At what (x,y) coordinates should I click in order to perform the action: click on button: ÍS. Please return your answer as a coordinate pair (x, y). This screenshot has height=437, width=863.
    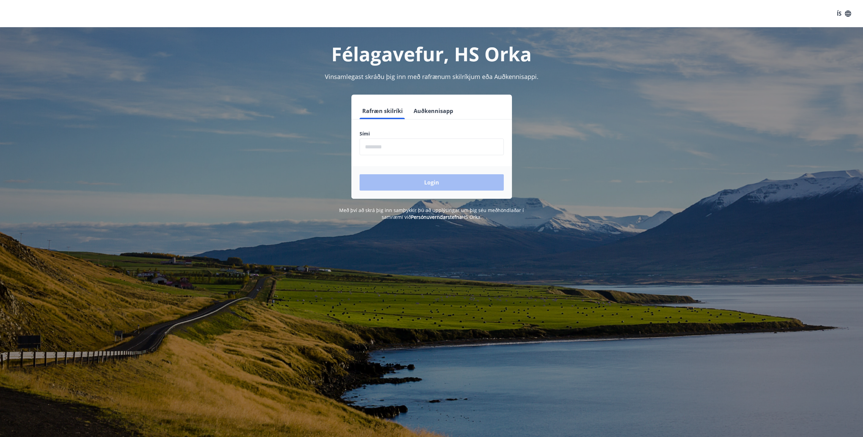
    Looking at the image, I should click on (844, 14).